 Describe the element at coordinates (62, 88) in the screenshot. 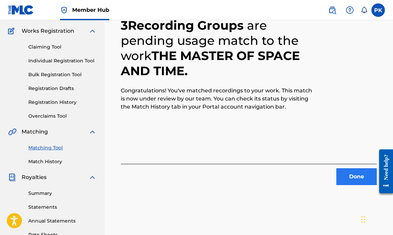

I see `a: Registration Drafts` at that location.